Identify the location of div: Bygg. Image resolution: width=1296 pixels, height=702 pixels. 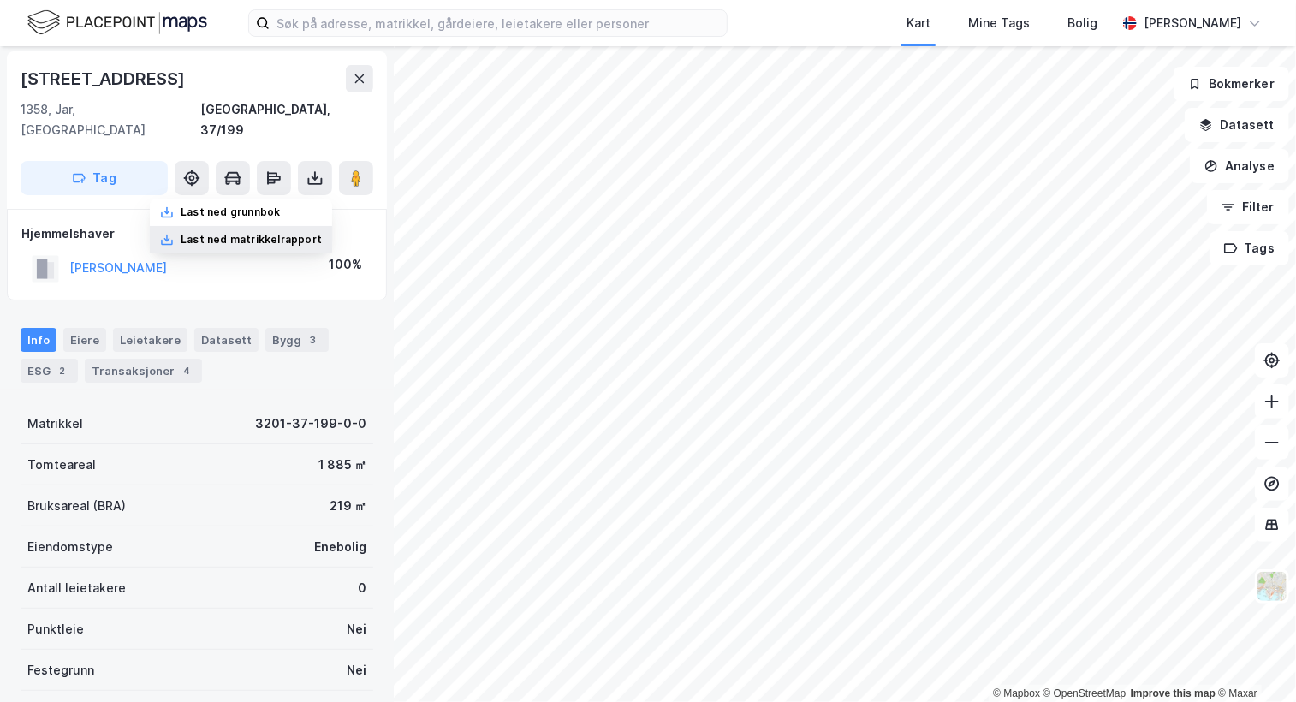
(297, 340).